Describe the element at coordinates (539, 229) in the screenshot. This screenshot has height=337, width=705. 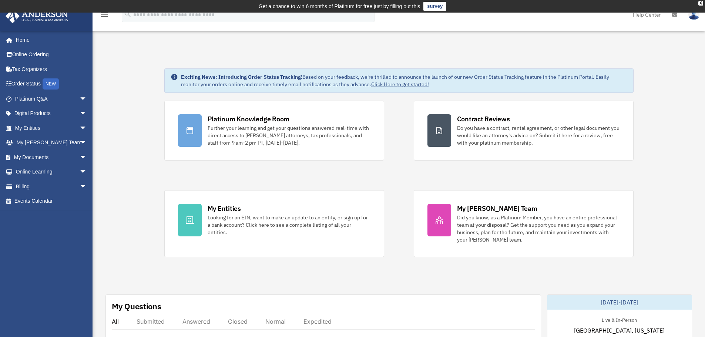
I see `div: Did you know, as a Platinum Member, you have an entire professional team at your disposal? Get th...` at that location.